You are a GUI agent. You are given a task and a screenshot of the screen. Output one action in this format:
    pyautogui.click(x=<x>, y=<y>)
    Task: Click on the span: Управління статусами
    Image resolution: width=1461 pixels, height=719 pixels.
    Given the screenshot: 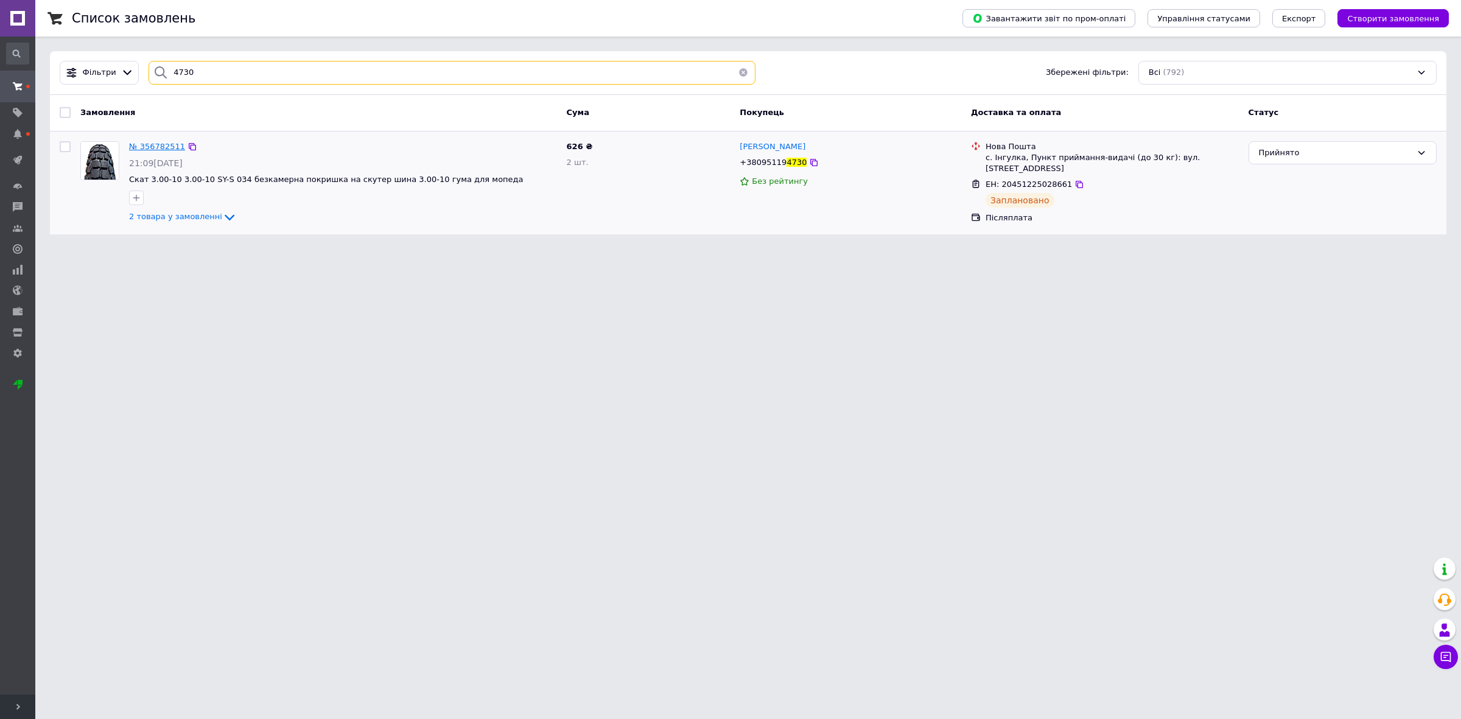 What is the action you would take?
    pyautogui.click(x=1204, y=18)
    